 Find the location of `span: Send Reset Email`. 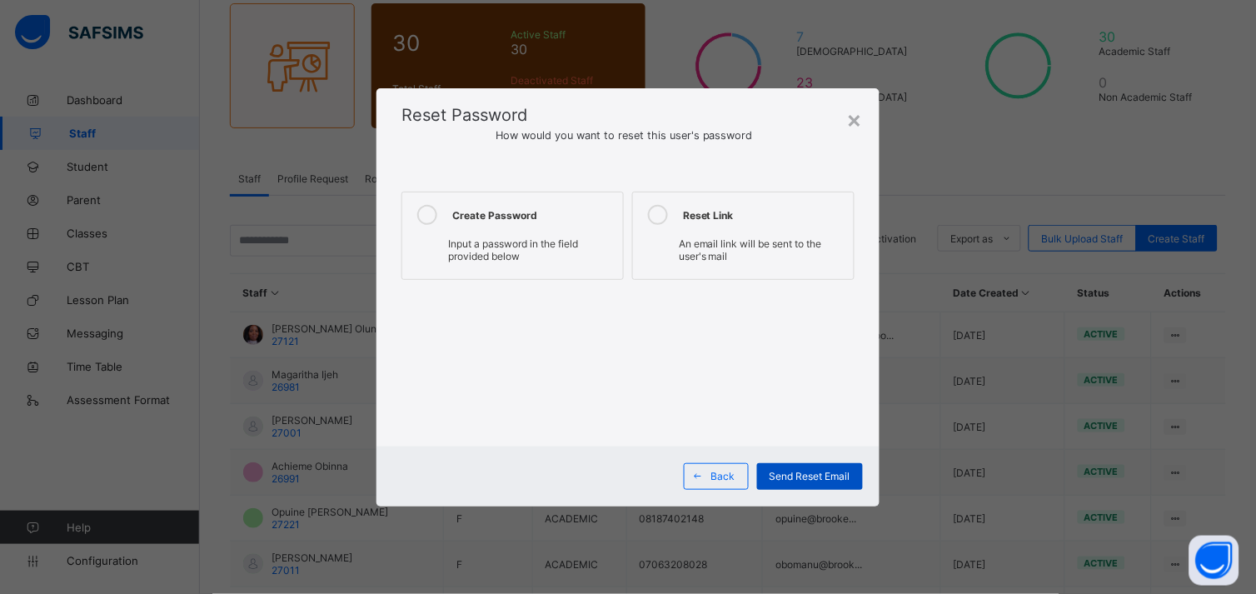

span: Send Reset Email is located at coordinates (809, 476).